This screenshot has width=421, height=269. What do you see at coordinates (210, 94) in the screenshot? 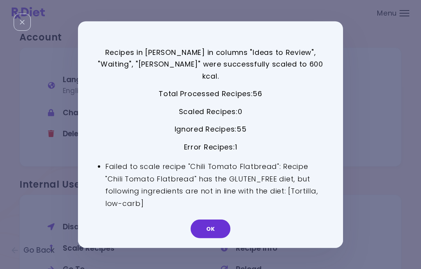
I see `p: Total Processed Recipes : 56` at bounding box center [210, 94].